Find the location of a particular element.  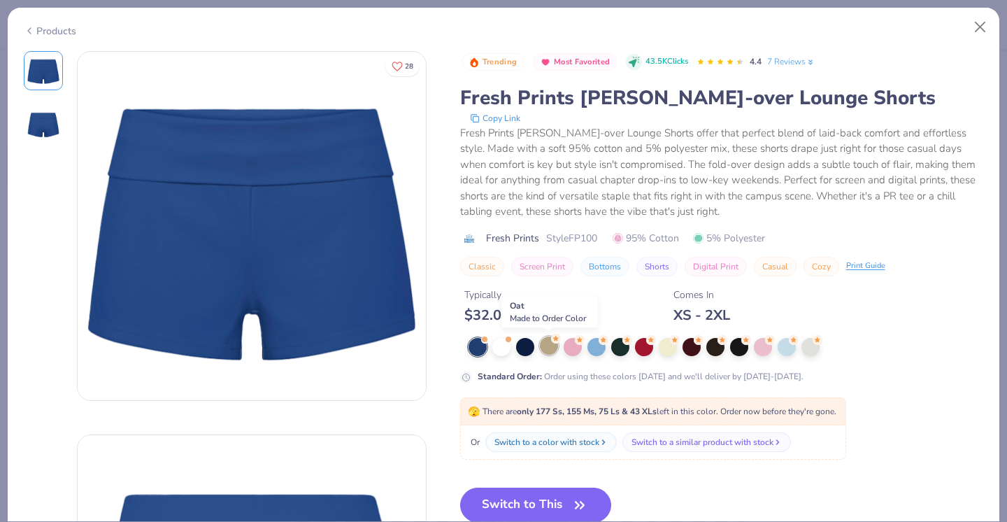

div: Oat is located at coordinates (550, 312).